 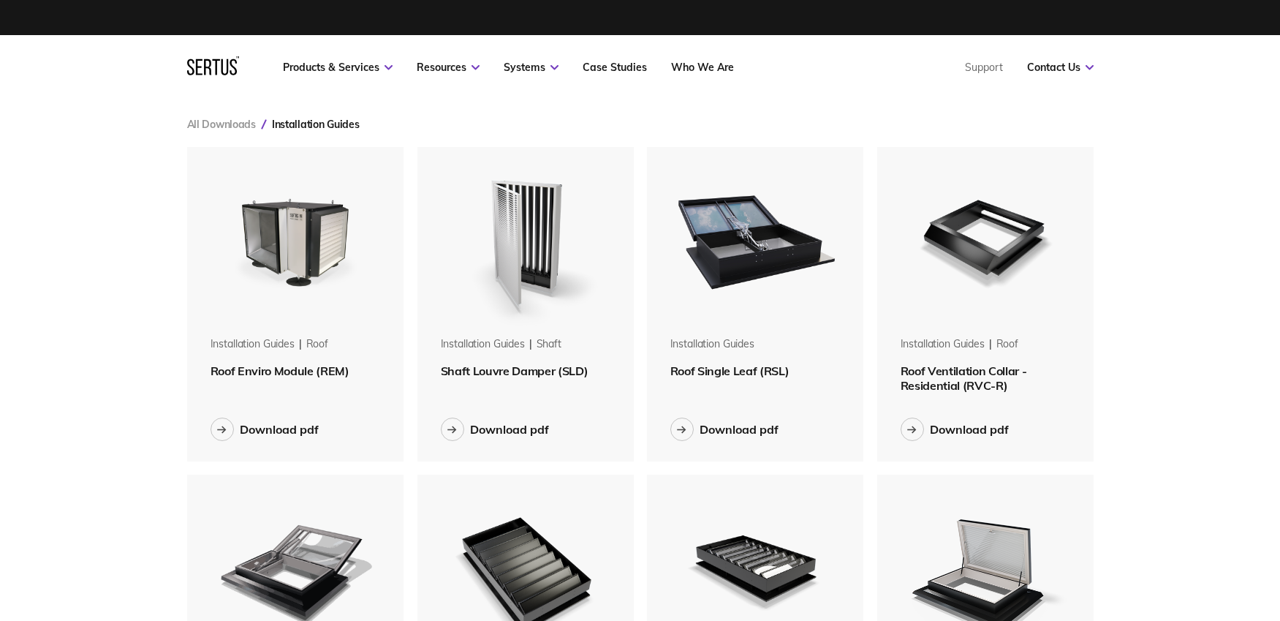 I want to click on a: Case Studies, so click(x=615, y=67).